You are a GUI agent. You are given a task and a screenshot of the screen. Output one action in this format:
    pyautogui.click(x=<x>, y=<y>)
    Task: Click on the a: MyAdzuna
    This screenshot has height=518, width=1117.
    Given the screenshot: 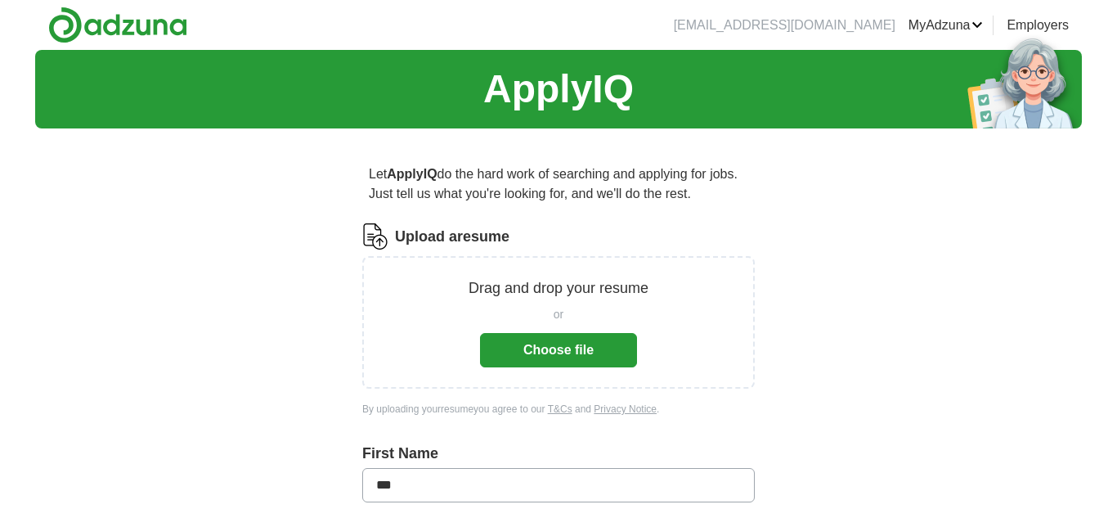 What is the action you would take?
    pyautogui.click(x=946, y=25)
    